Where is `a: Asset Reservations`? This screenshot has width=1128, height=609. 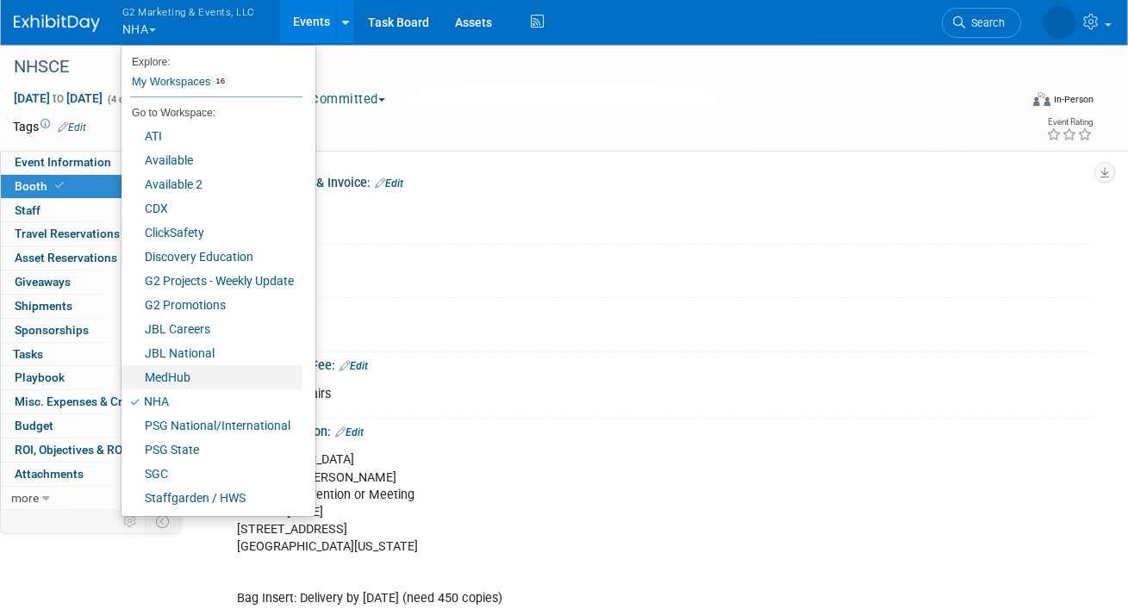
a: Asset Reservations is located at coordinates (90, 258).